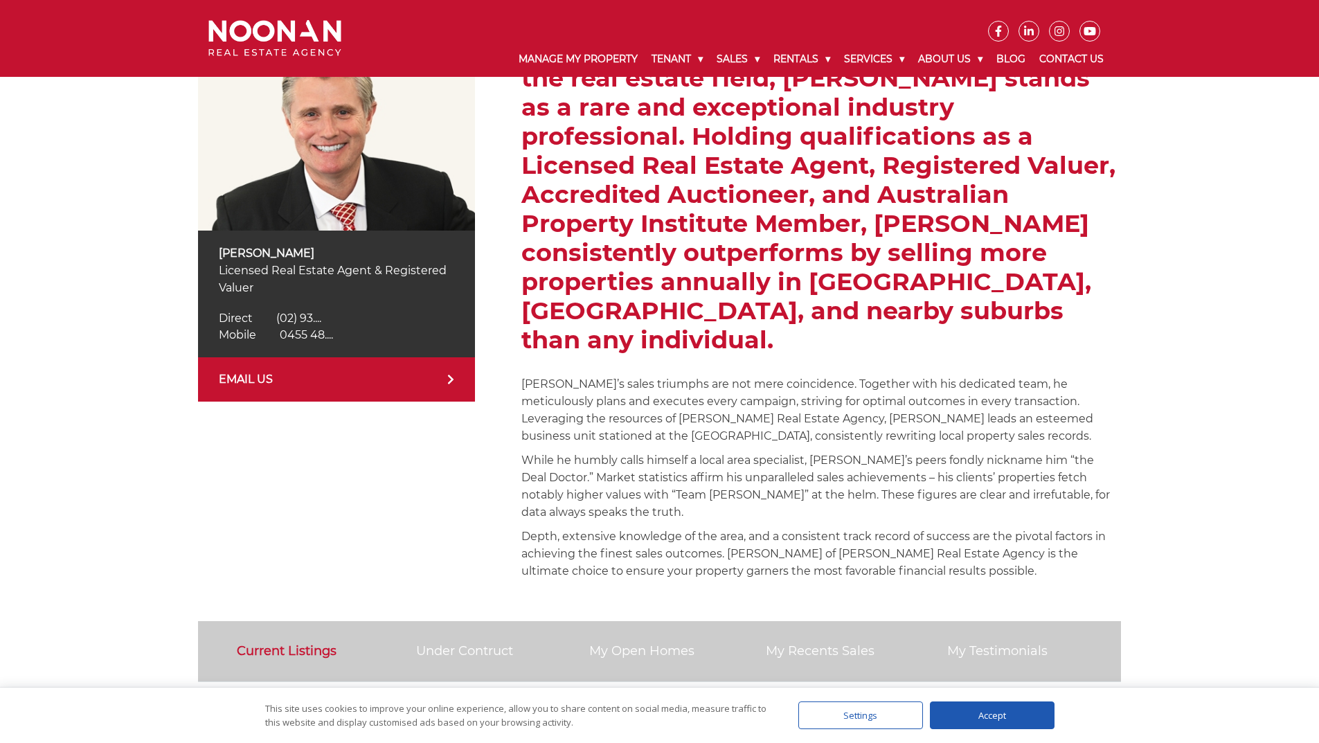 This screenshot has height=743, width=1319. I want to click on a: About Us, so click(950, 59).